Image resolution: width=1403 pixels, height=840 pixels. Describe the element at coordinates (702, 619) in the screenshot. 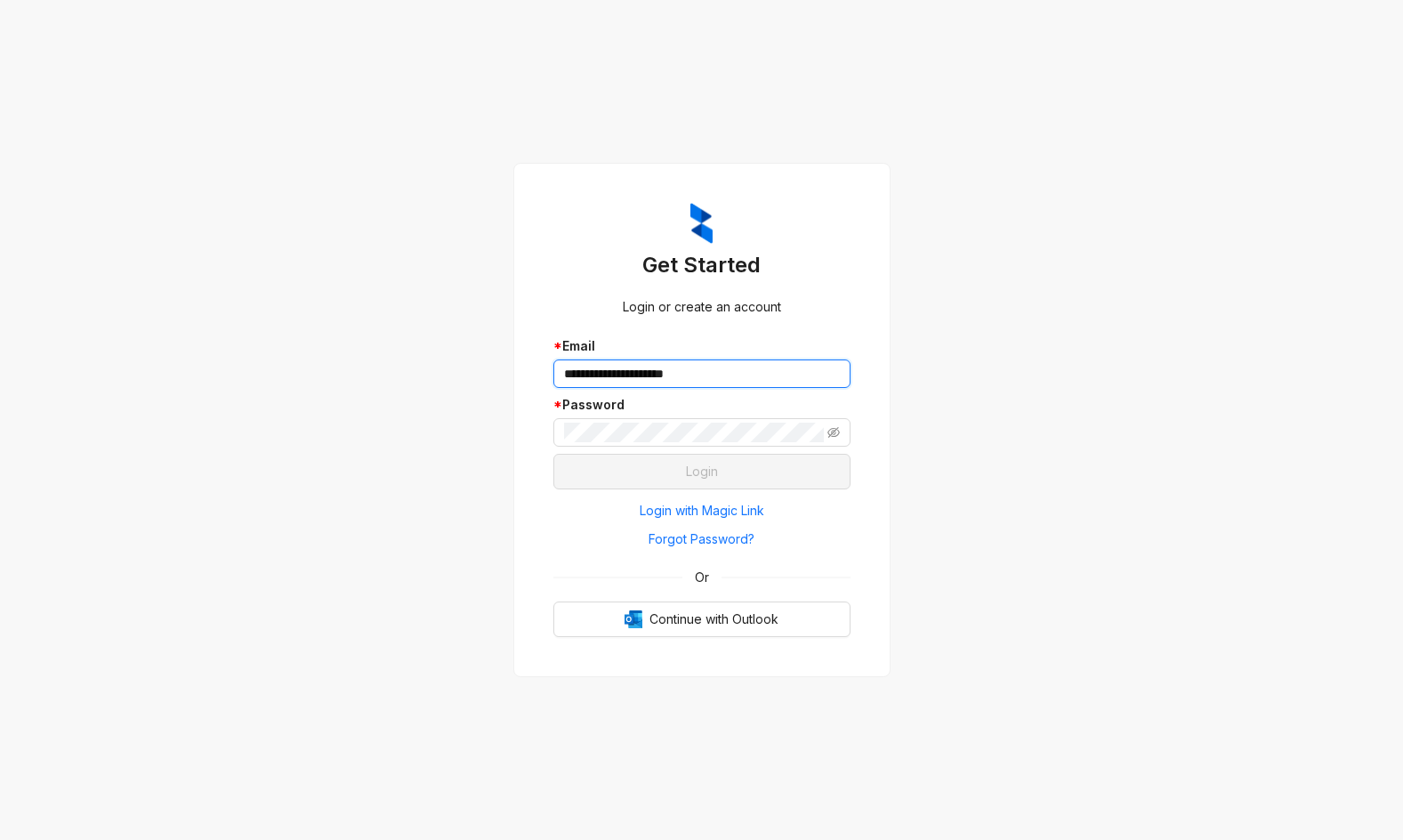

I see `button: OutlookContinue with Outlook` at that location.